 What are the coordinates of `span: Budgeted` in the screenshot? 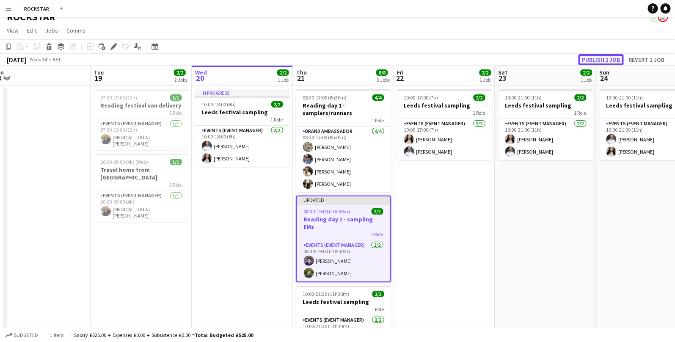 It's located at (26, 335).